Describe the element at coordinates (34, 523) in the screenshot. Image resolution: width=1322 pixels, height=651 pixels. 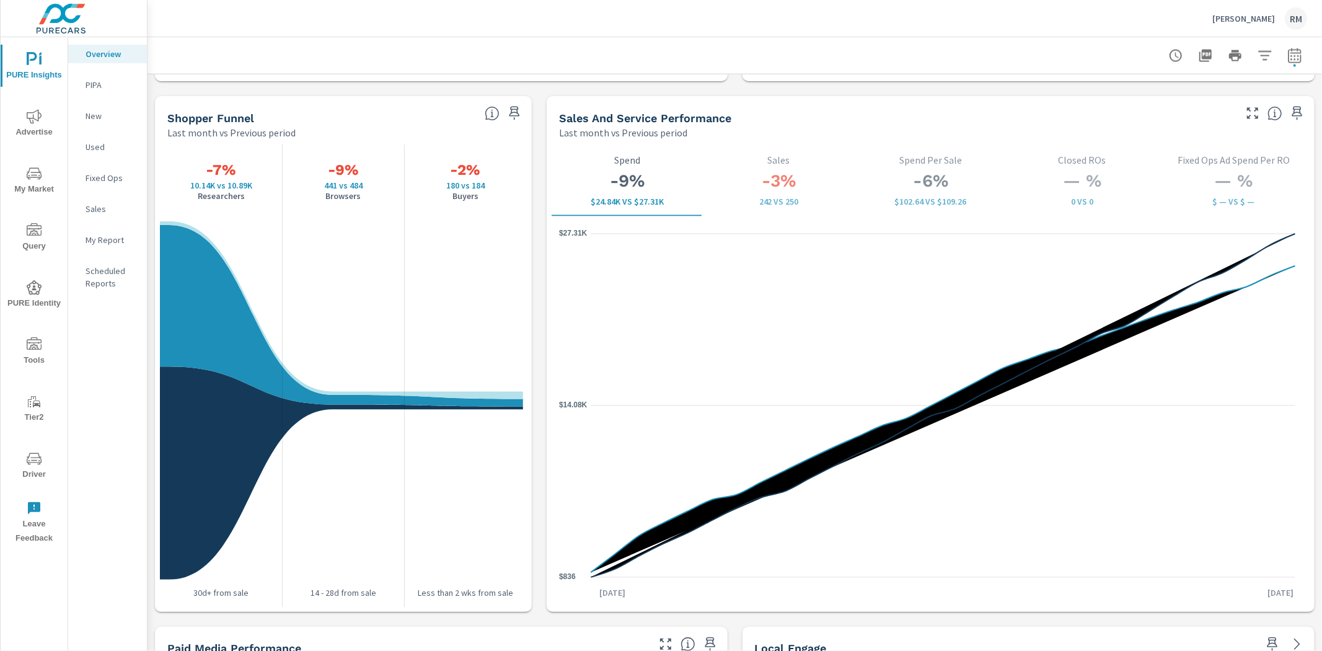
I see `span: Leave Feedback` at that location.